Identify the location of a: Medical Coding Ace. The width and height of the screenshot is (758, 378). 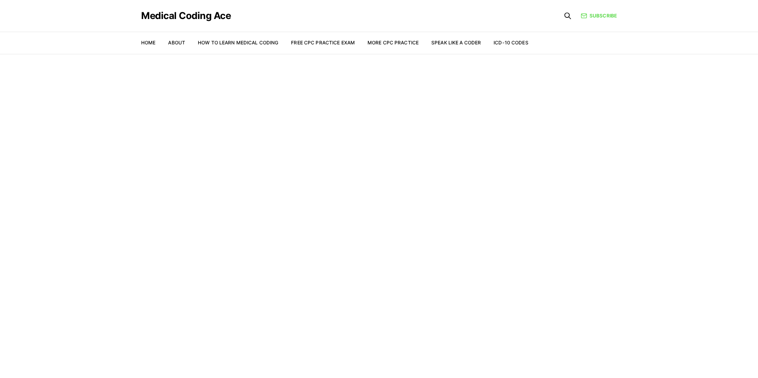
(186, 16).